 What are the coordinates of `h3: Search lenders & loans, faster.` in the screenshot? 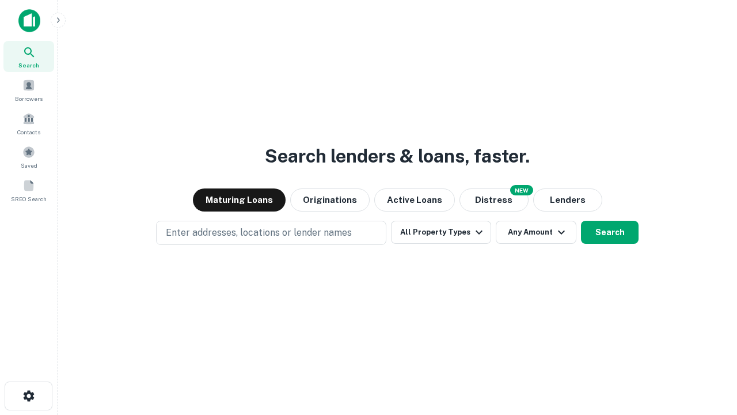 It's located at (397, 156).